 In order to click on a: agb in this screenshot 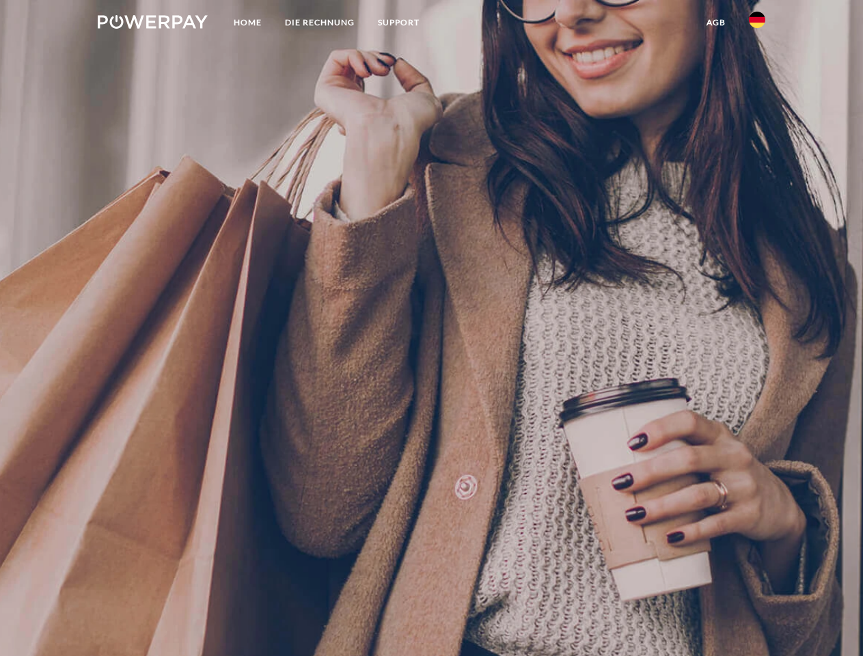, I will do `click(716, 23)`.